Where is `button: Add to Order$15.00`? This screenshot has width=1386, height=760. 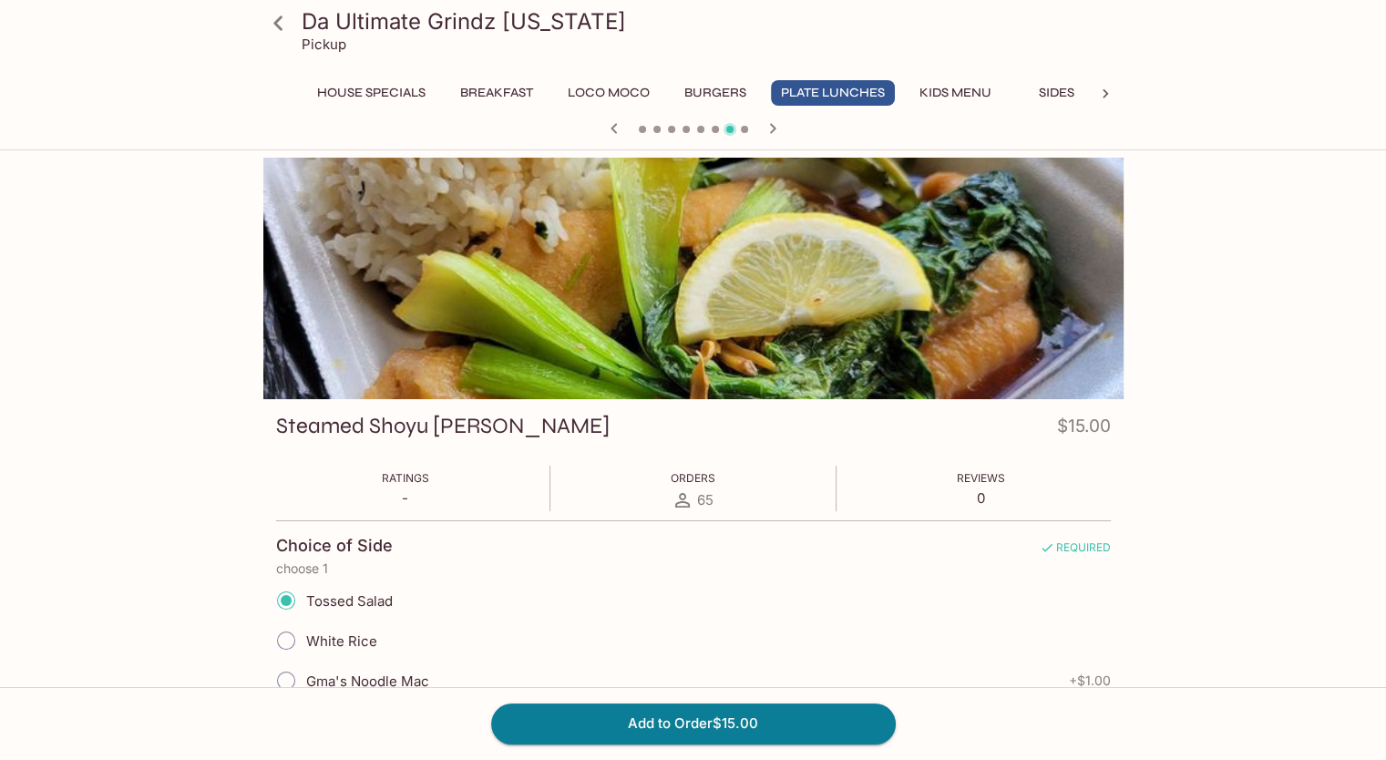
button: Add to Order$15.00 is located at coordinates (693, 723).